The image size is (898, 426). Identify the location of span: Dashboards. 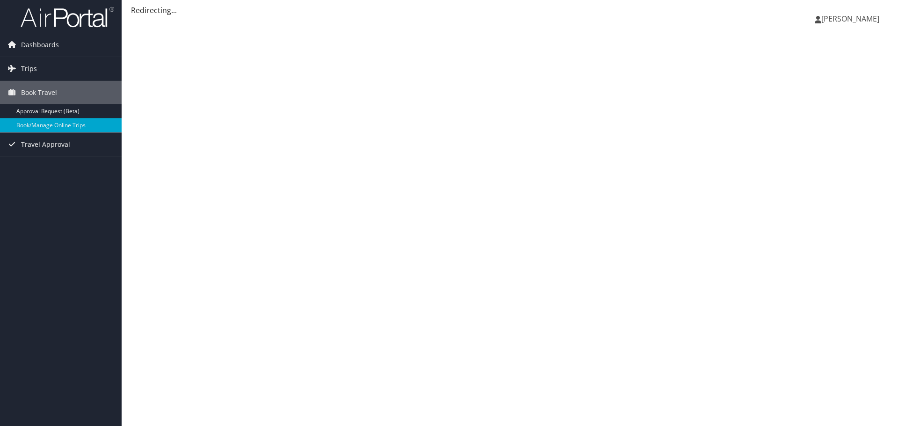
(40, 45).